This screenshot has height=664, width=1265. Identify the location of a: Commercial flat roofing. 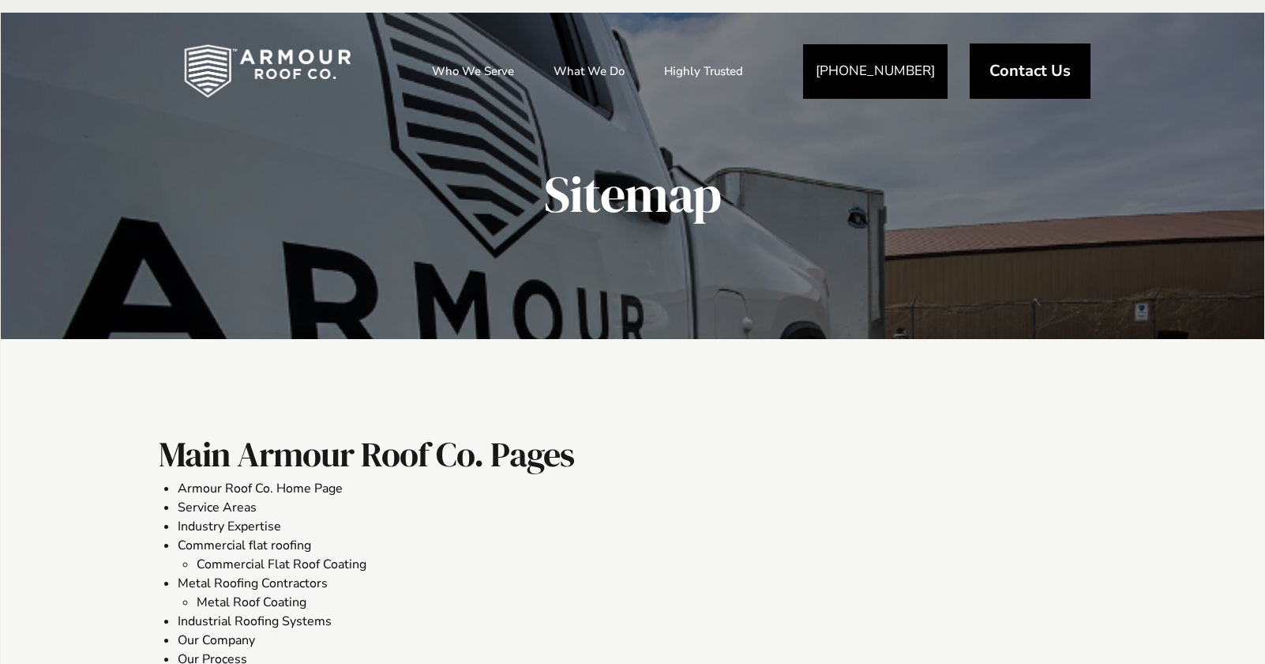
(244, 545).